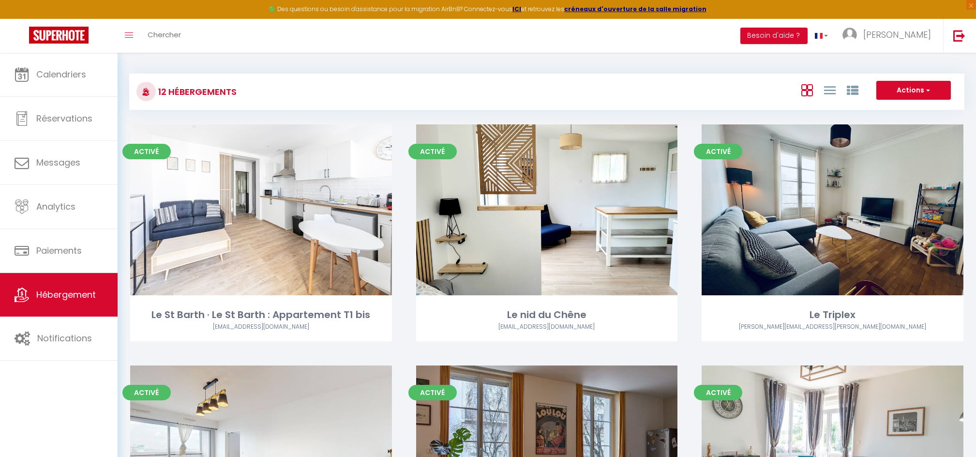  Describe the element at coordinates (59, 250) in the screenshot. I see `span: Paiements` at that location.